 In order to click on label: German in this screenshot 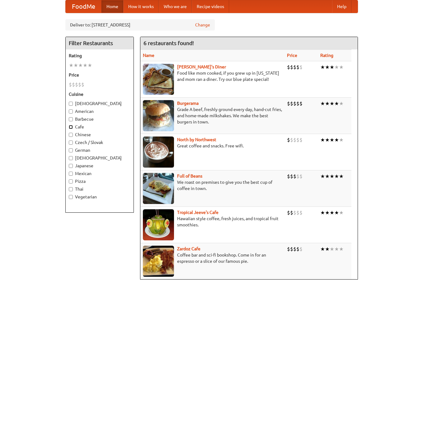, I will do `click(100, 150)`.